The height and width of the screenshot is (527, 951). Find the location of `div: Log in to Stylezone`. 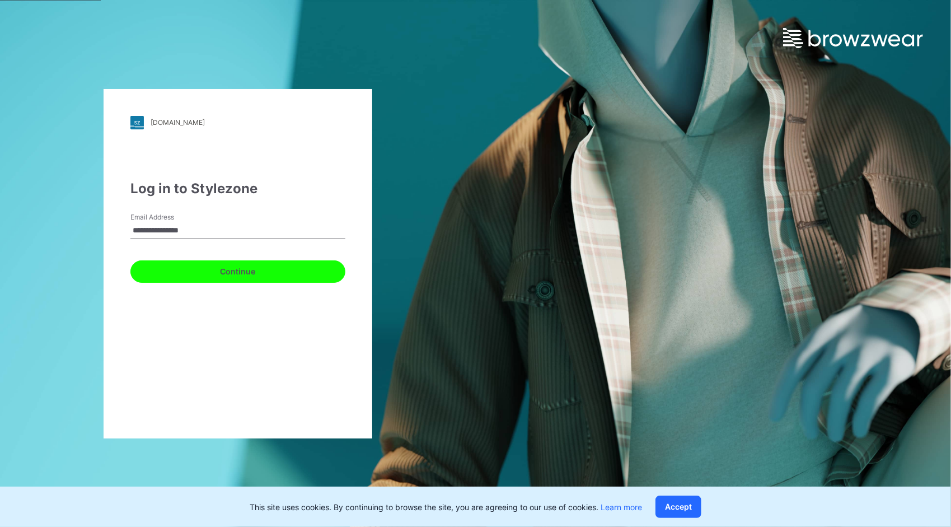

div: Log in to Stylezone is located at coordinates (238, 189).